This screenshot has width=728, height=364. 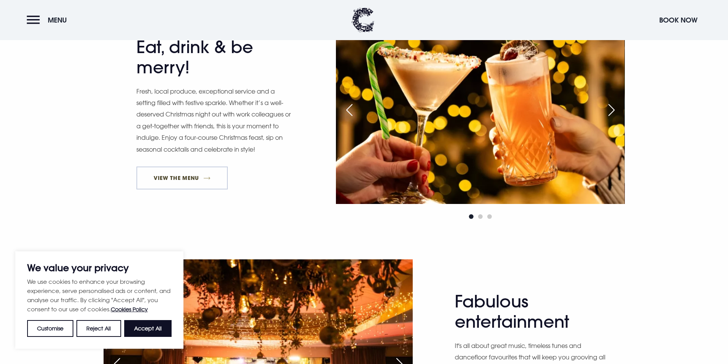 What do you see at coordinates (480, 217) in the screenshot?
I see `span: Go to slide 2` at bounding box center [480, 217].